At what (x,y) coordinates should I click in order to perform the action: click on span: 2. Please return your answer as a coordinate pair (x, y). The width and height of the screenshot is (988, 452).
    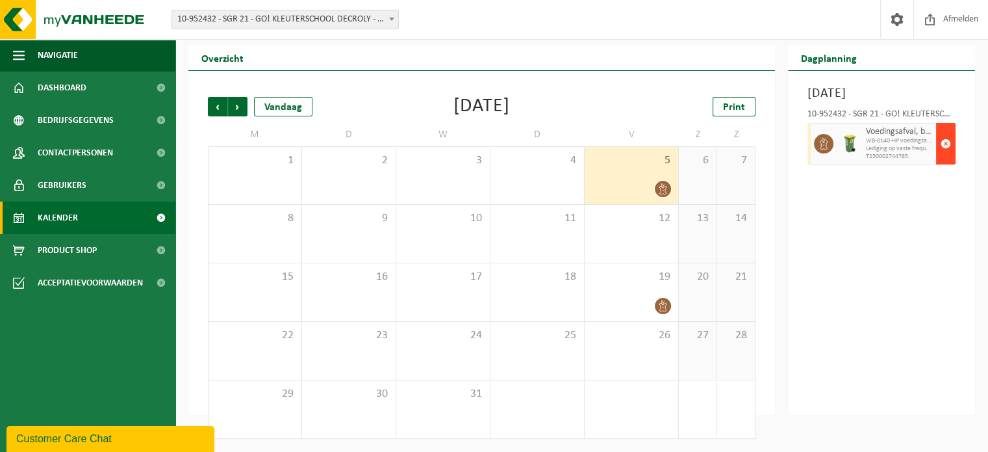
    Looking at the image, I should click on (349, 160).